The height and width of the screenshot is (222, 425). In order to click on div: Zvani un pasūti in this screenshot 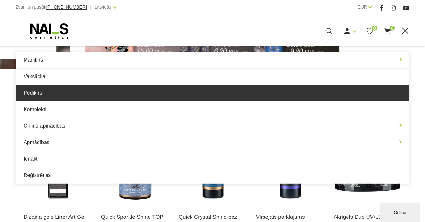, I will do `click(51, 7)`.